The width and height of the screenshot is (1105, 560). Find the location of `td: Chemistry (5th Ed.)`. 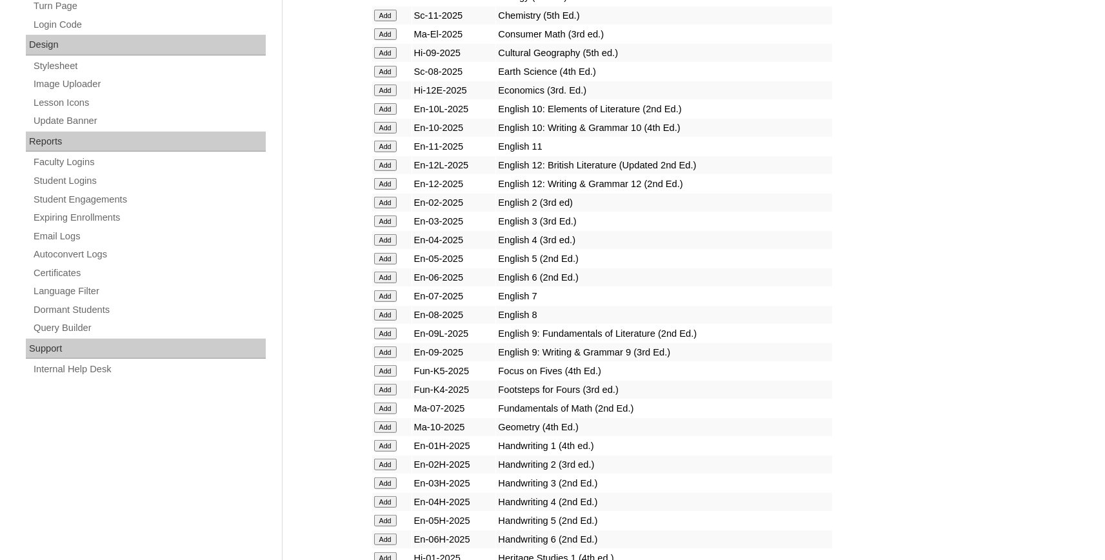

td: Chemistry (5th Ed.) is located at coordinates (664, 15).